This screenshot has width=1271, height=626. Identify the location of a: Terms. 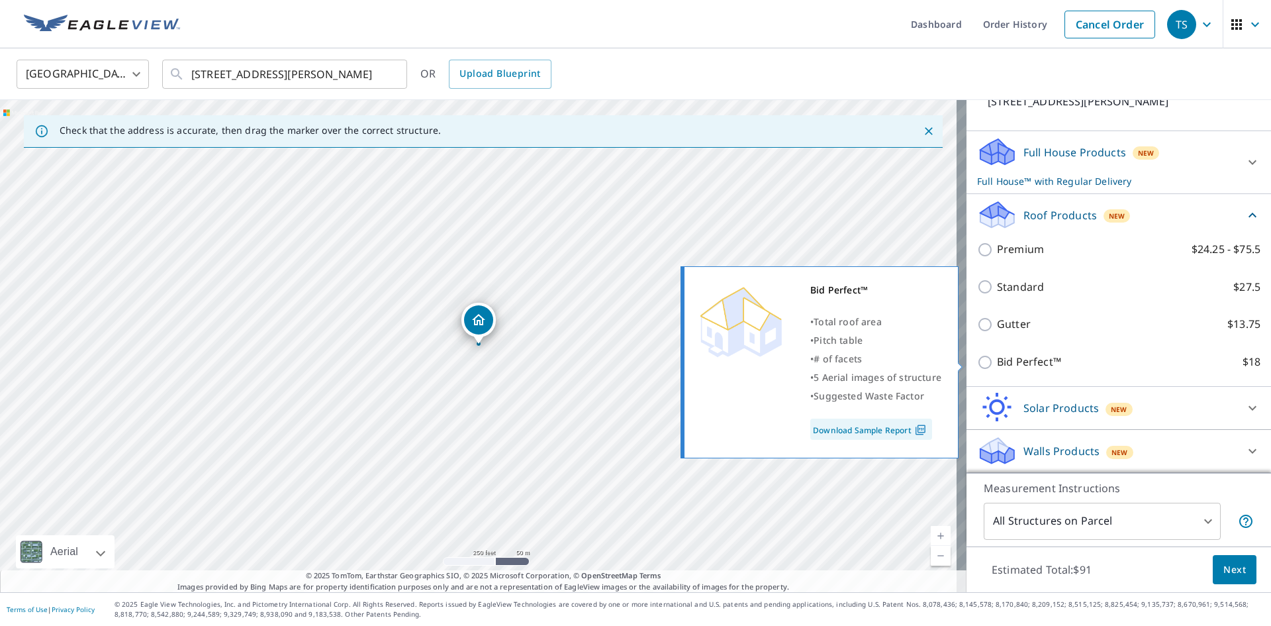
(650, 575).